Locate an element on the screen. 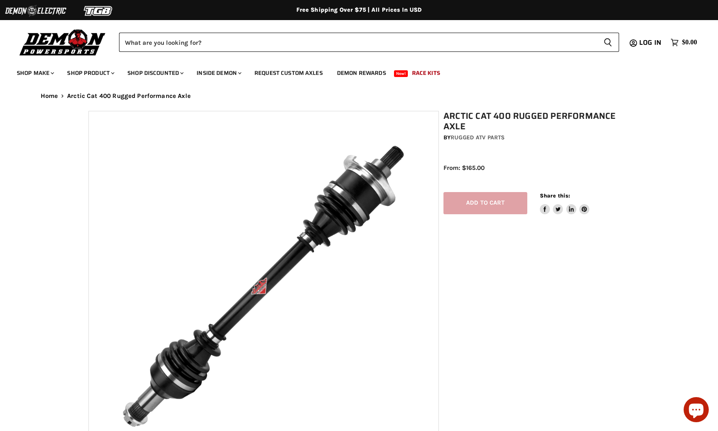  nav: Breadcrumbs is located at coordinates (359, 96).